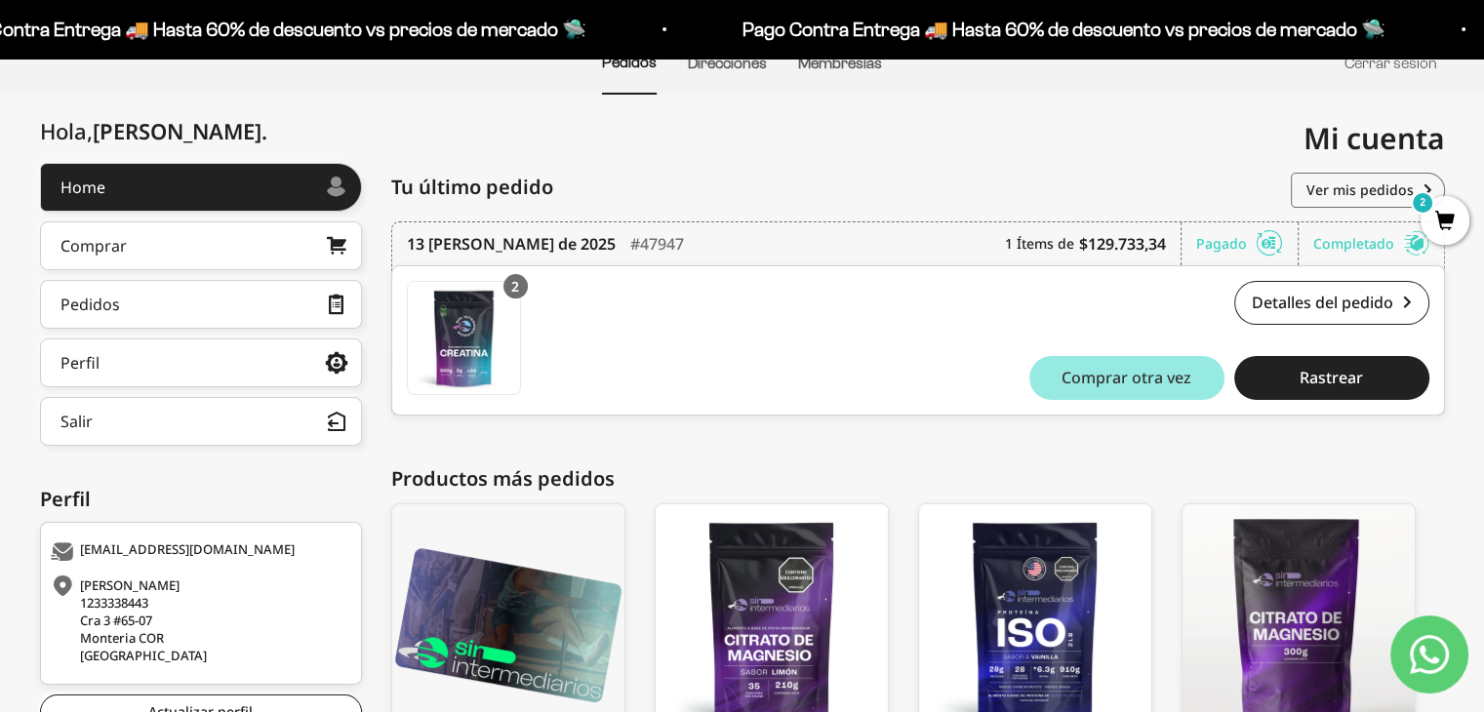 This screenshot has height=712, width=1484. I want to click on a: Home, so click(201, 187).